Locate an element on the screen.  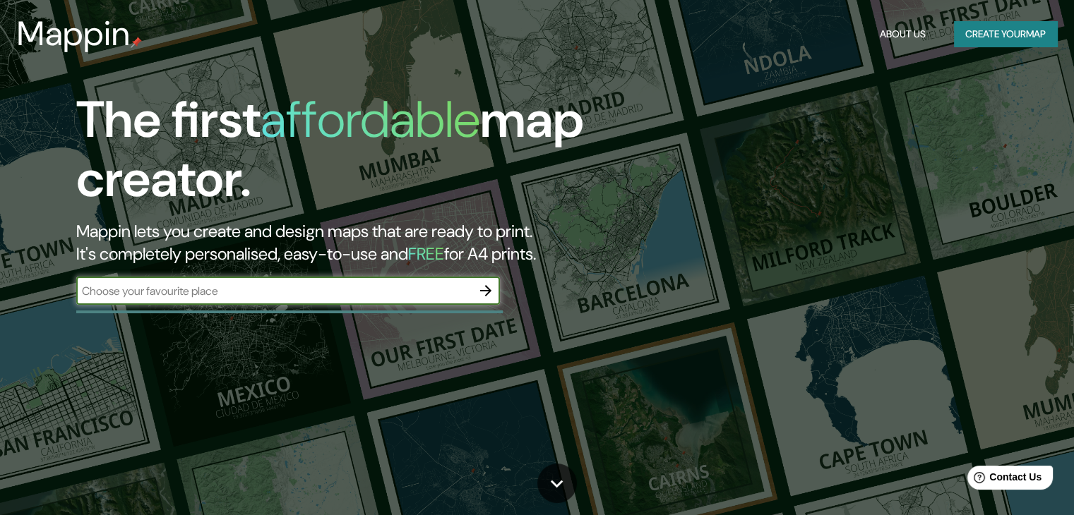
button: About Us is located at coordinates (902, 34).